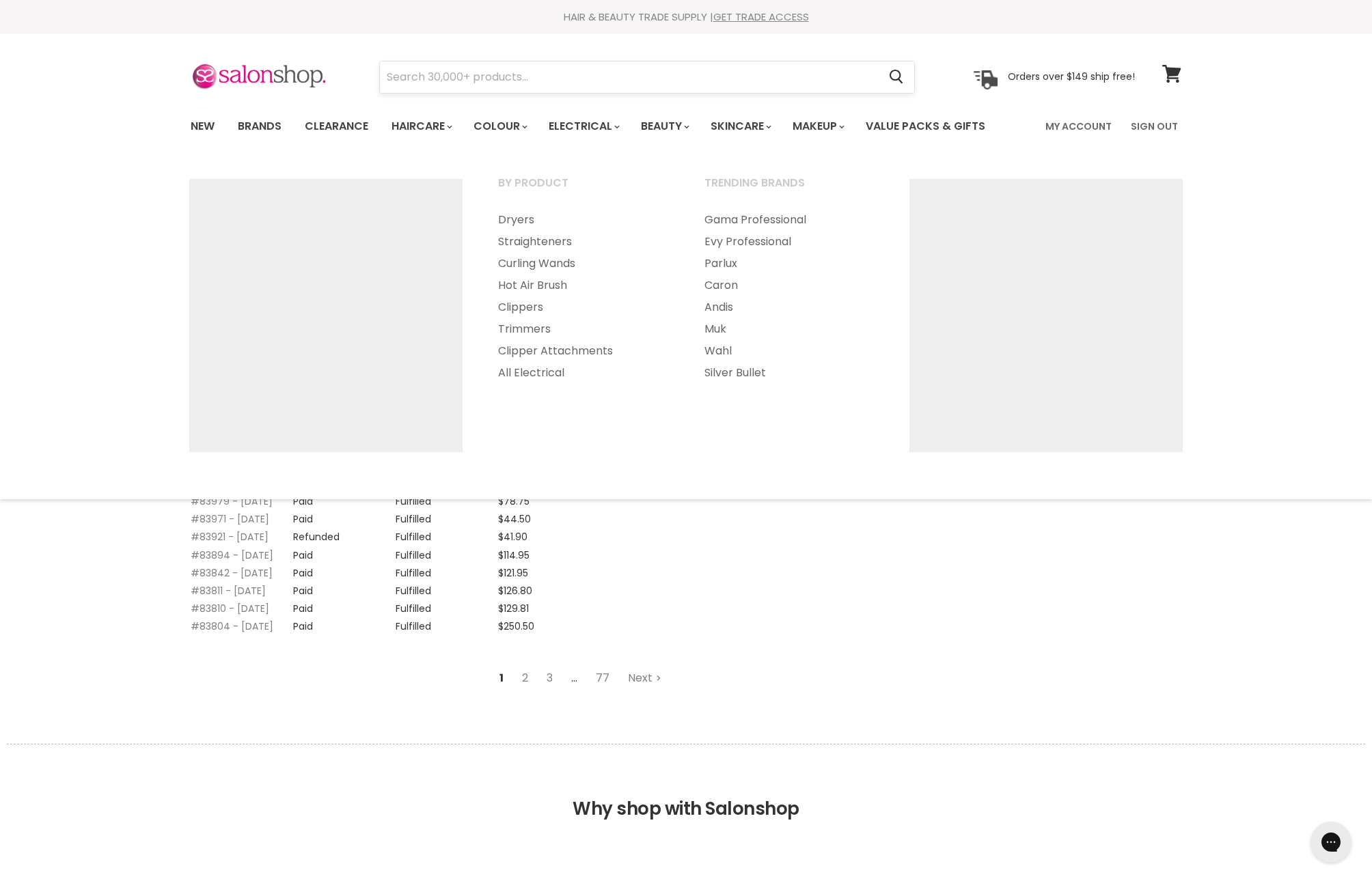  What do you see at coordinates (583, 285) in the screenshot?
I see `a: Hot Air Brush` at bounding box center [583, 285].